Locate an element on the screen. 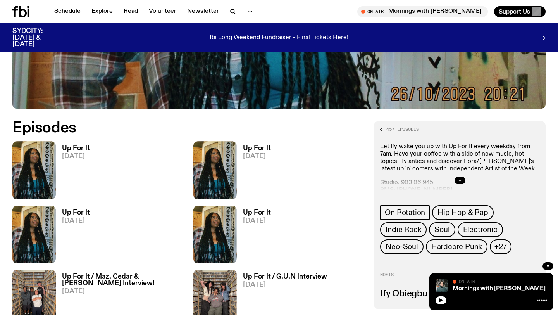  span: Hip Hop & Rap is located at coordinates (463, 212).